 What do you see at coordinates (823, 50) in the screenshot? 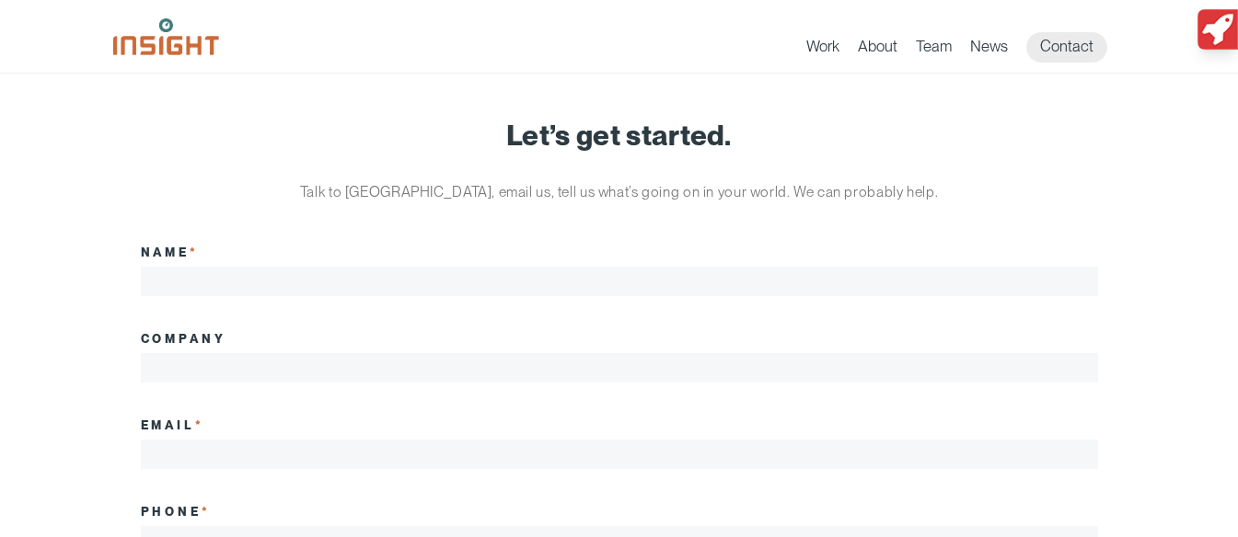
I see `a: Work` at bounding box center [823, 50].